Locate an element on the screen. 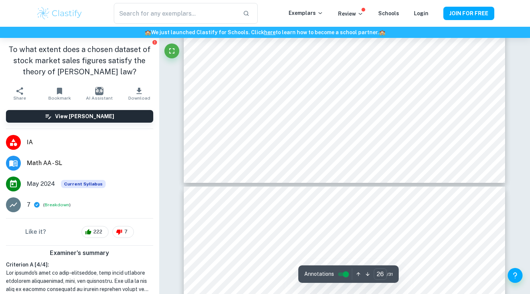 The height and width of the screenshot is (294, 530). span: May 2024 is located at coordinates (41, 184).